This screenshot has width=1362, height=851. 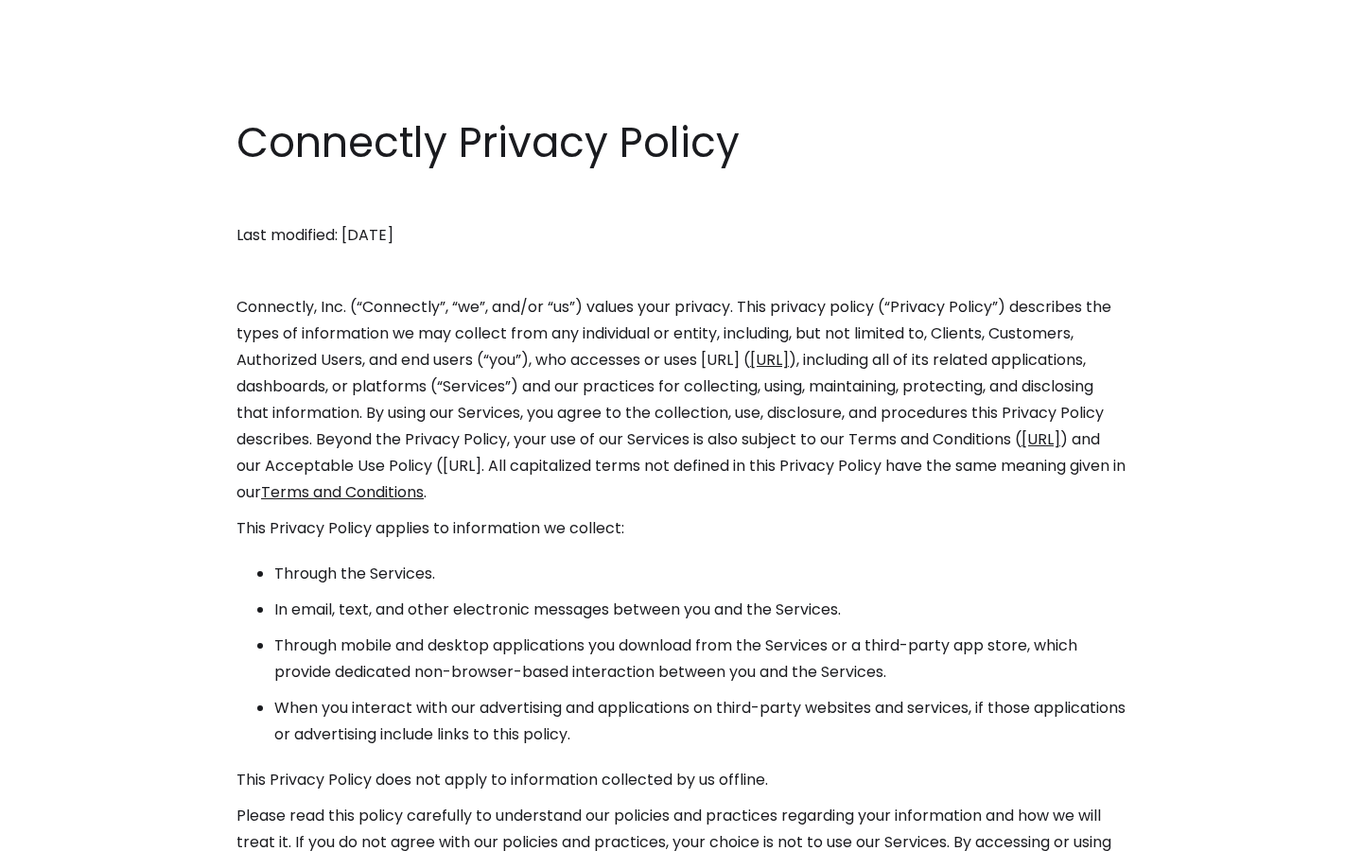 I want to click on p: This Privacy Policy does not apply to information collected by us offline., so click(x=681, y=780).